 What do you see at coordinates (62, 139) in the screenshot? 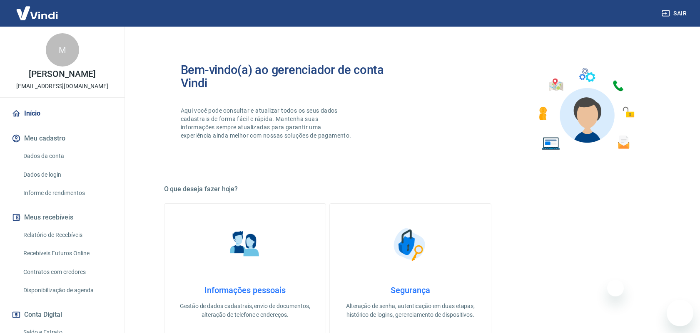
I see `button: Meu cadastro` at bounding box center [62, 139].